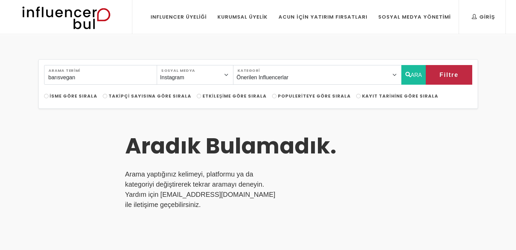  What do you see at coordinates (100, 75) in the screenshot?
I see `input: Search..` at bounding box center [100, 75].